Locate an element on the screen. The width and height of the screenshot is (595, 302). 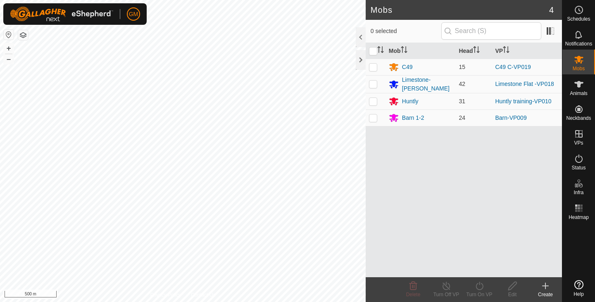
span: Neckbands is located at coordinates (578, 118).